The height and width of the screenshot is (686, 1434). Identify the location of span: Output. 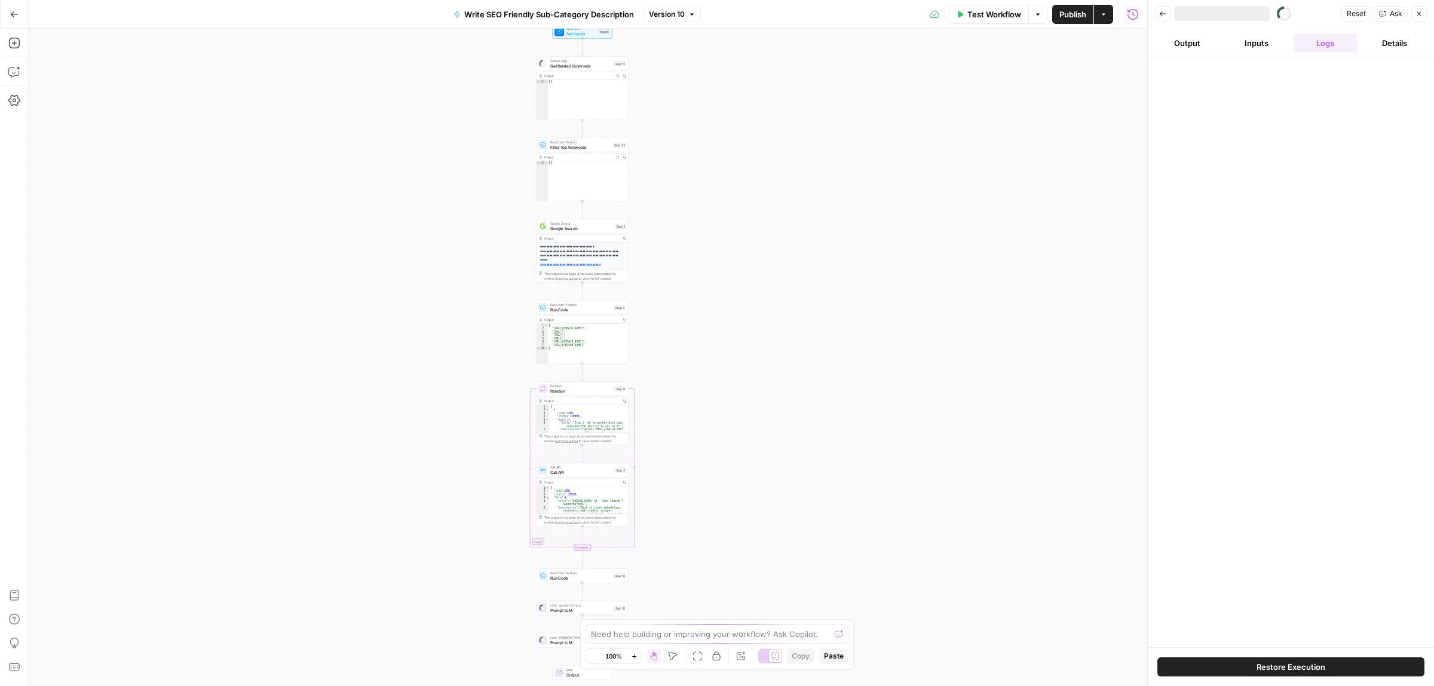
(587, 675).